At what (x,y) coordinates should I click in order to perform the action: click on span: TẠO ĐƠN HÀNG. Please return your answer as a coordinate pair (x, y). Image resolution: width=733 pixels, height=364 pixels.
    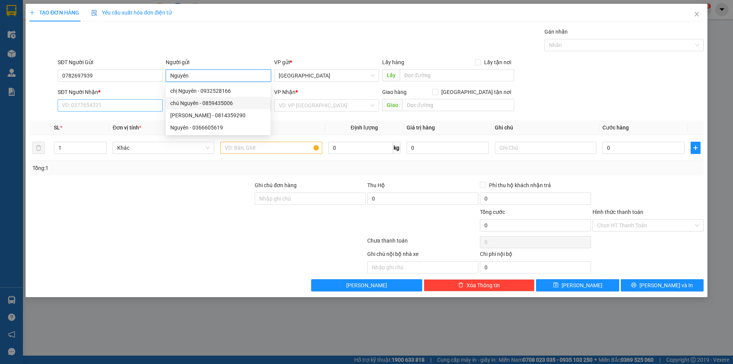
    Looking at the image, I should click on (54, 13).